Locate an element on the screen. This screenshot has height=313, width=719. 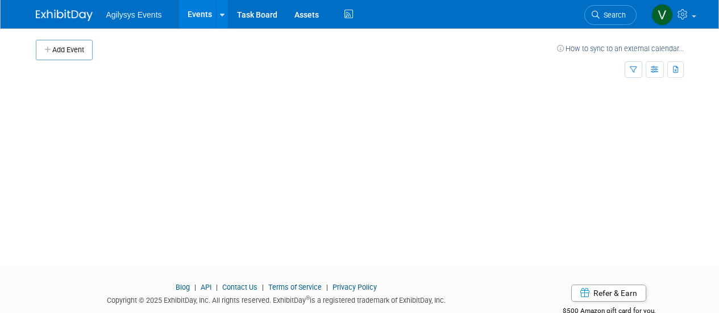
img: ExhibitDay is located at coordinates (64, 15).